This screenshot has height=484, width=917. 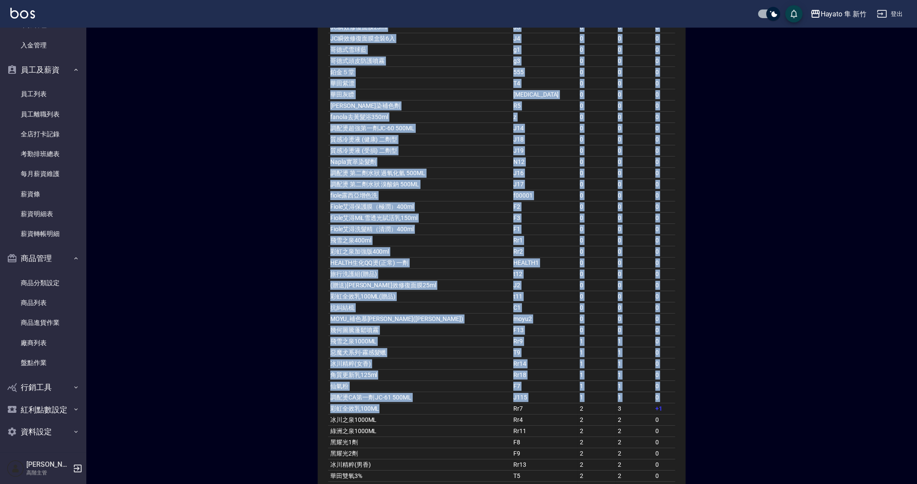 What do you see at coordinates (544, 409) in the screenshot?
I see `td: Rr7` at bounding box center [544, 409].